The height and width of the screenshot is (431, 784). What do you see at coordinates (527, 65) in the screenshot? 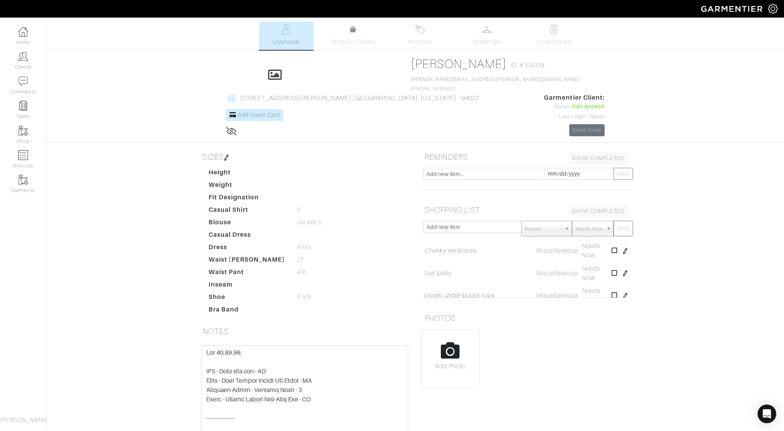
I see `span: ID: #158379` at bounding box center [527, 65].